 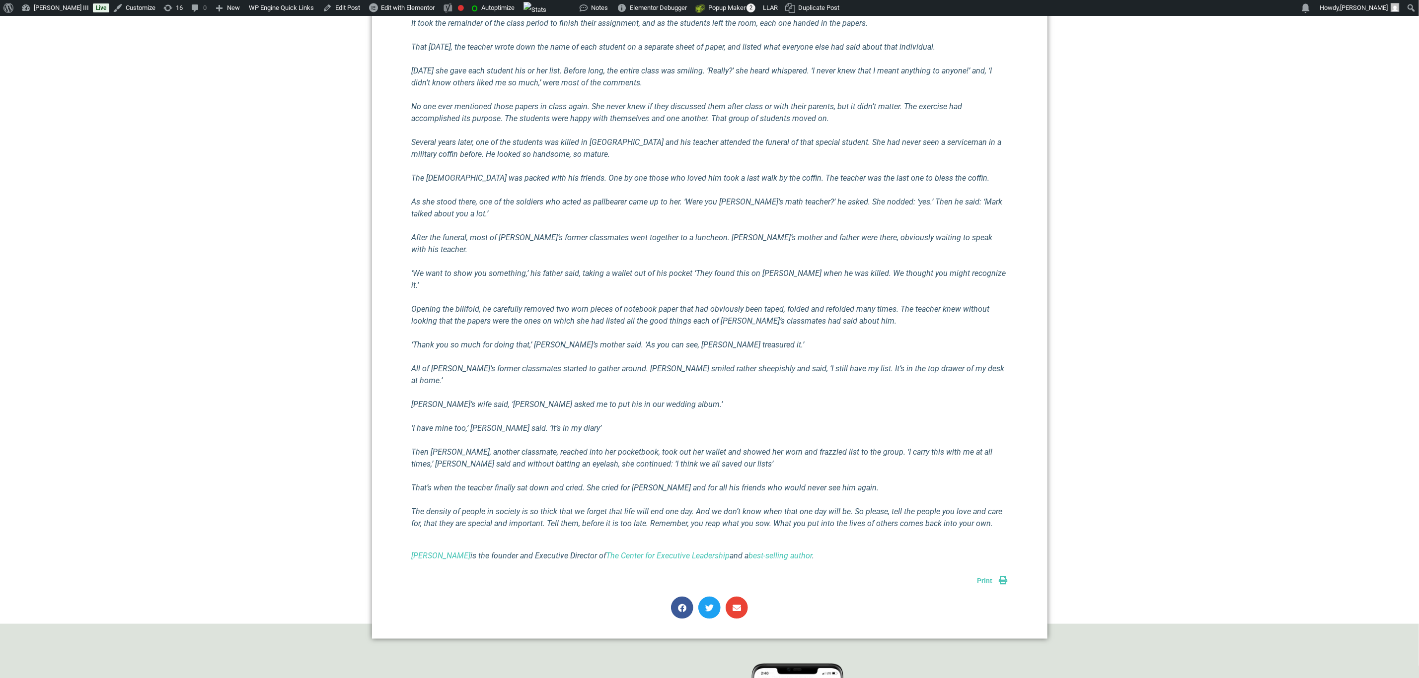 What do you see at coordinates (408, 7) in the screenshot?
I see `span: Edit with Elementor` at bounding box center [408, 7].